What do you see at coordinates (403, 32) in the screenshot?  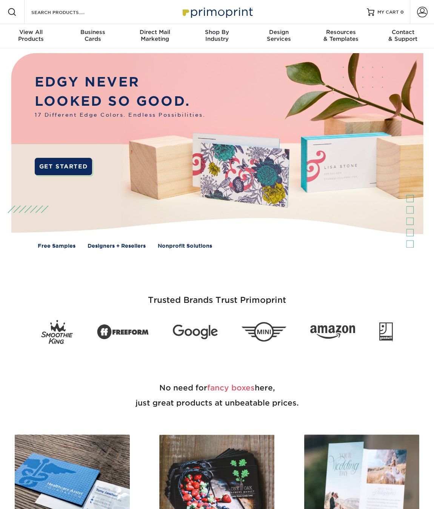 I see `span: Contact` at bounding box center [403, 32].